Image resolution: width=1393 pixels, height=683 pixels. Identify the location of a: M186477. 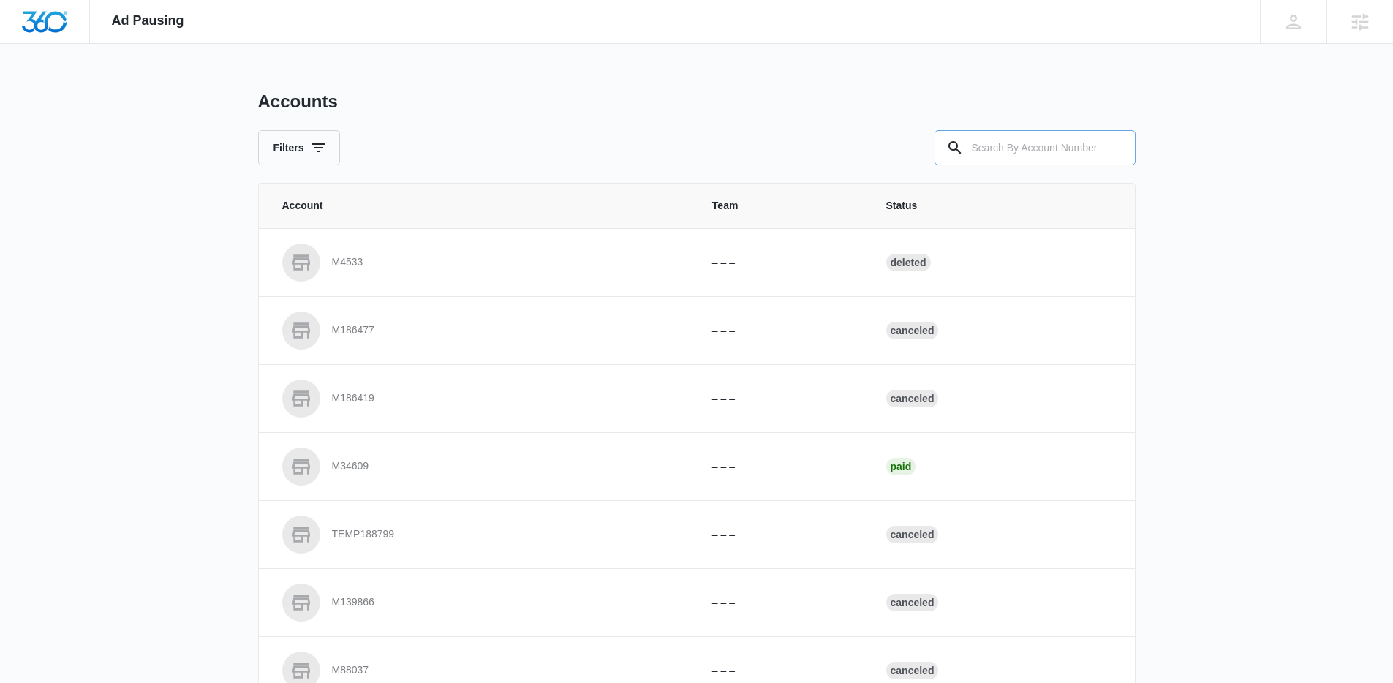
(480, 330).